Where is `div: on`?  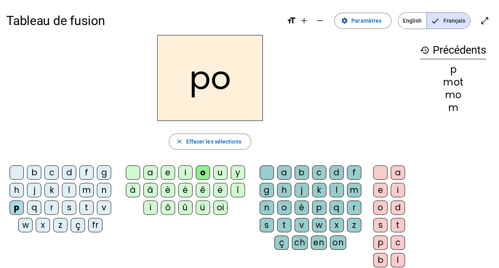
div: on is located at coordinates (338, 242).